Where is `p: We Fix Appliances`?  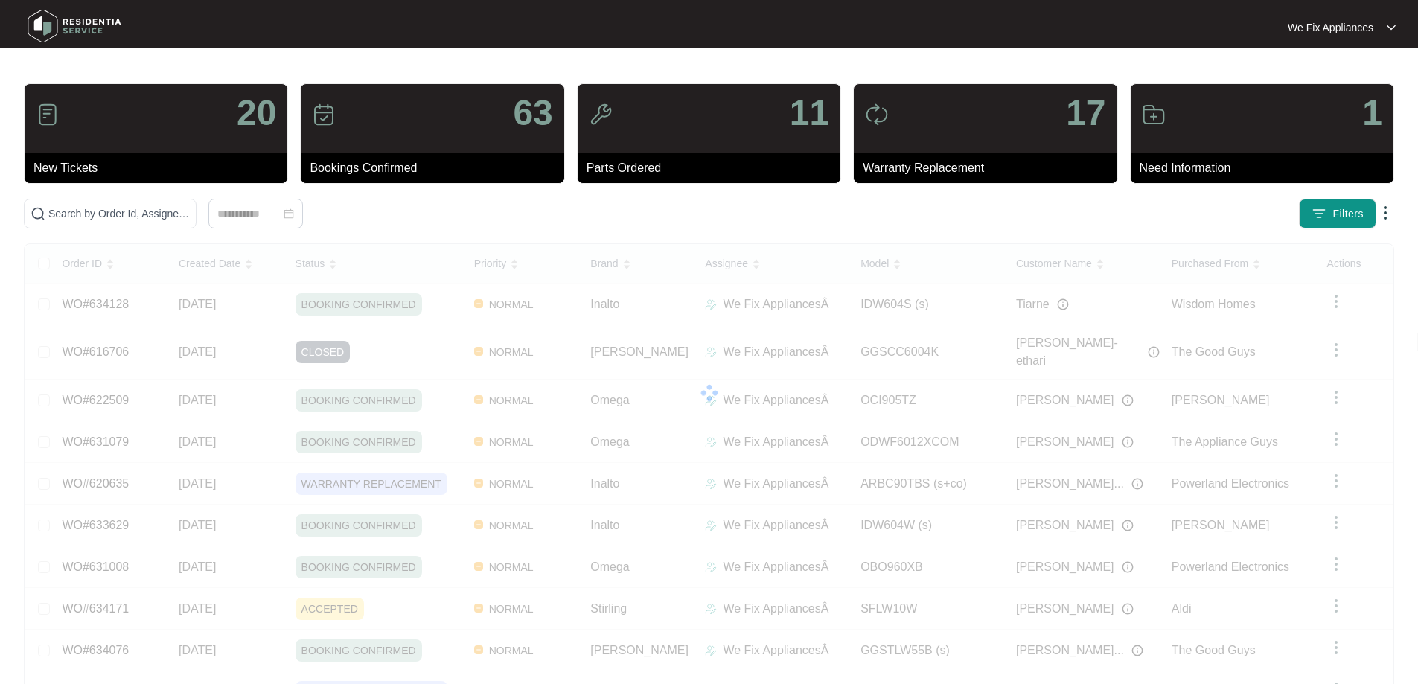 p: We Fix Appliances is located at coordinates (1331, 28).